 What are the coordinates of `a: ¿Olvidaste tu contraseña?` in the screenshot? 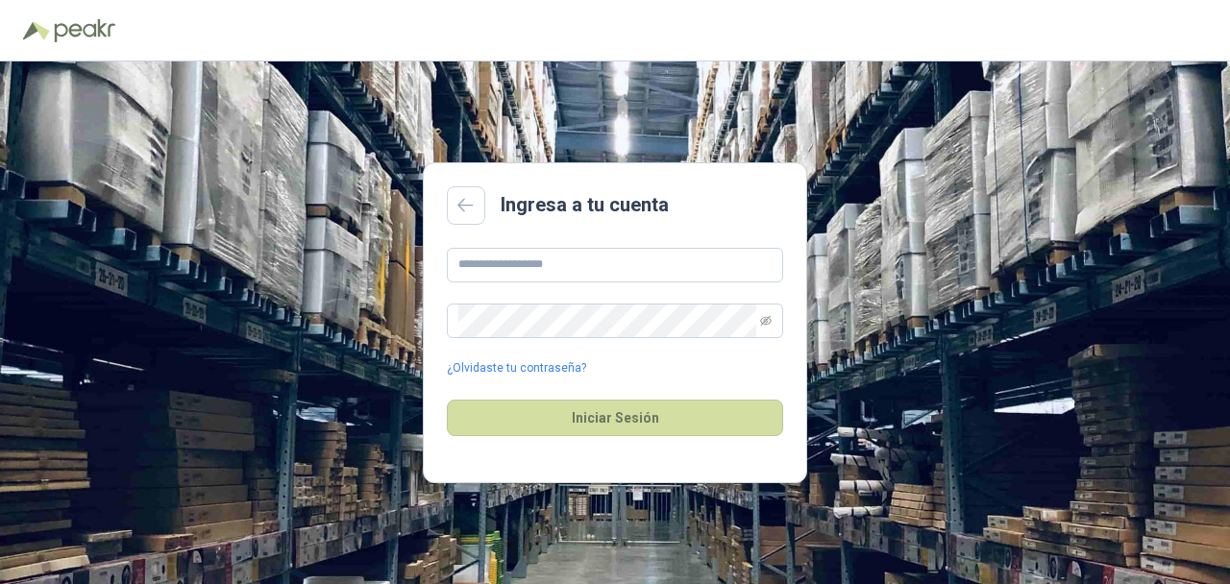 It's located at (516, 368).